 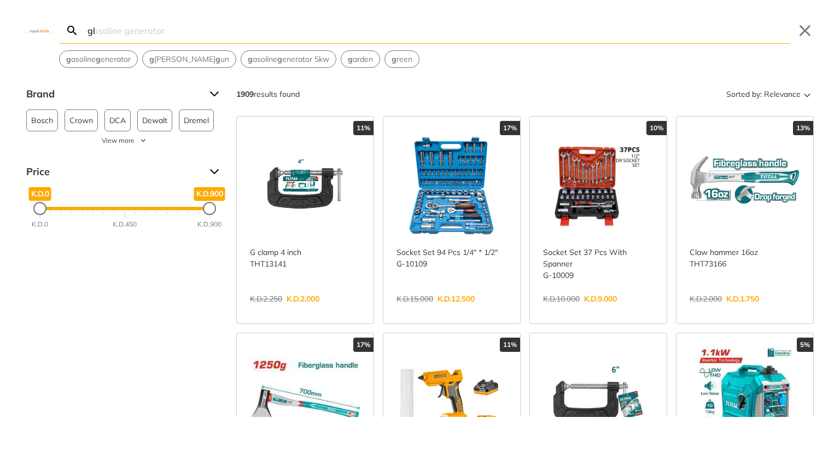 I want to click on button: Select suggestion: green, so click(x=402, y=59).